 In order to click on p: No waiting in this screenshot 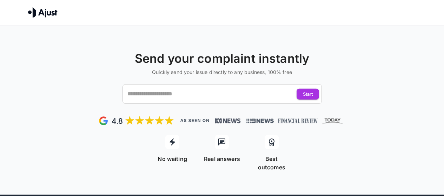, I will do `click(172, 159)`.